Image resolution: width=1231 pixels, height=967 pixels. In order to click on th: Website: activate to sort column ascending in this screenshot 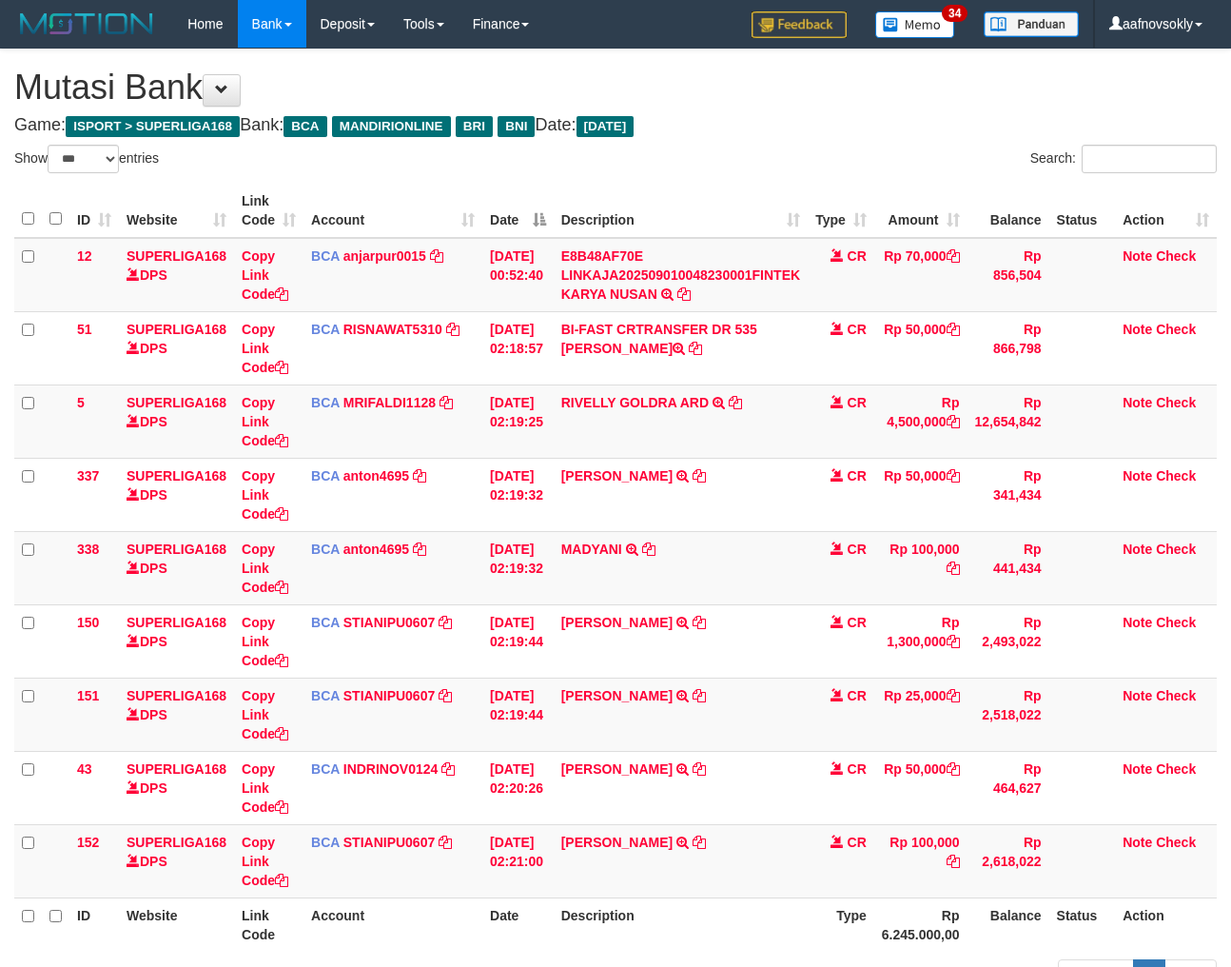, I will do `click(176, 210)`.